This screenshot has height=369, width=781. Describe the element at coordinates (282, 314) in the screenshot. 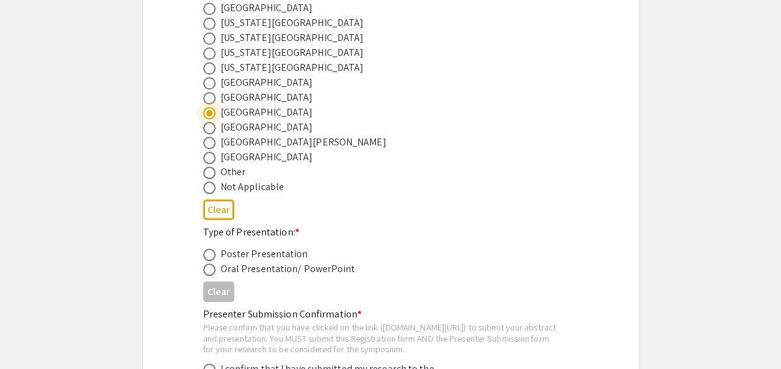

I see `mat-label: Presenter Submission Confirmation` at that location.